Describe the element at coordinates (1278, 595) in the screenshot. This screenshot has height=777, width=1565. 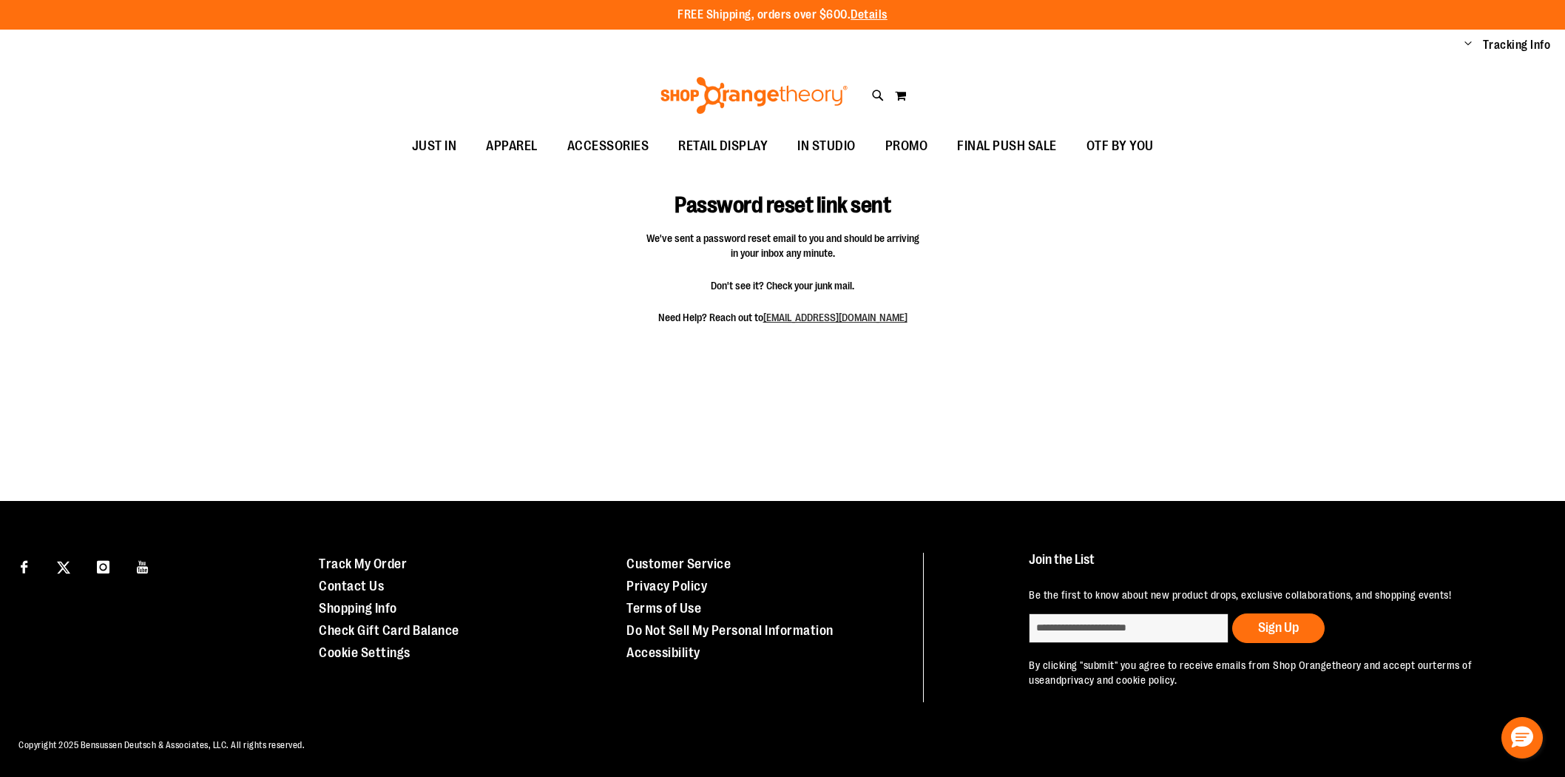
I see `p: Be the first to know about new product drops, exclusive collaborations, and shopping events!` at that location.